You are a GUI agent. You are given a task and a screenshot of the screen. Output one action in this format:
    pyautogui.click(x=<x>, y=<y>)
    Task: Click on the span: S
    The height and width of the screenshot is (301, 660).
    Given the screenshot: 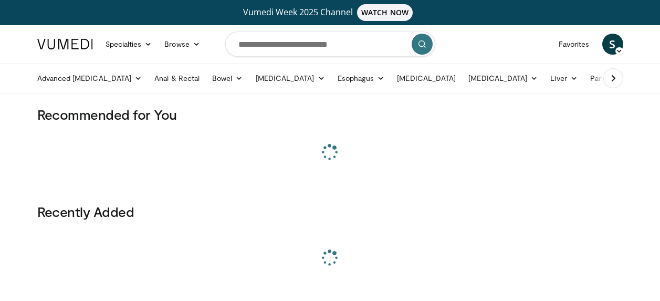 What is the action you would take?
    pyautogui.click(x=612, y=44)
    